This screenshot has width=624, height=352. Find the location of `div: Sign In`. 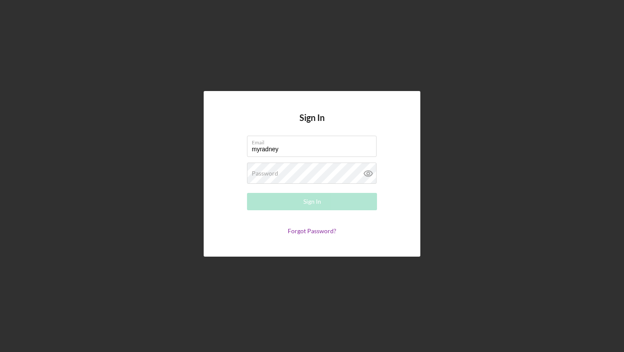

div: Sign In is located at coordinates (312, 202).